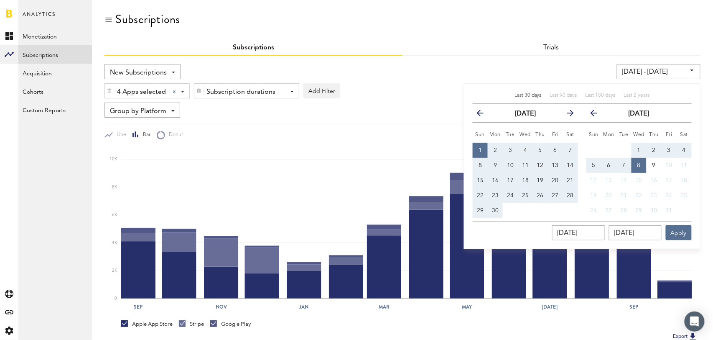 The image size is (713, 340). I want to click on div: Open Intercom Messenger, so click(695, 321).